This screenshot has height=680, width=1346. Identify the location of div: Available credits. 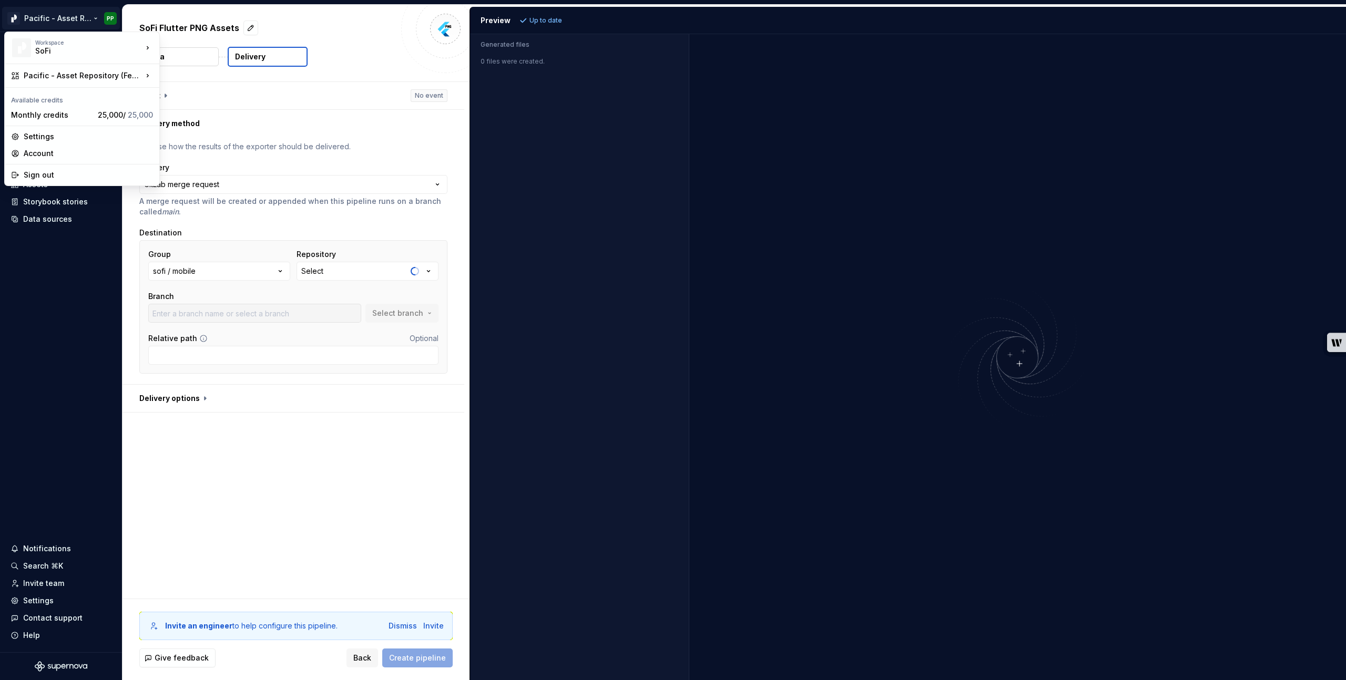
(82, 98).